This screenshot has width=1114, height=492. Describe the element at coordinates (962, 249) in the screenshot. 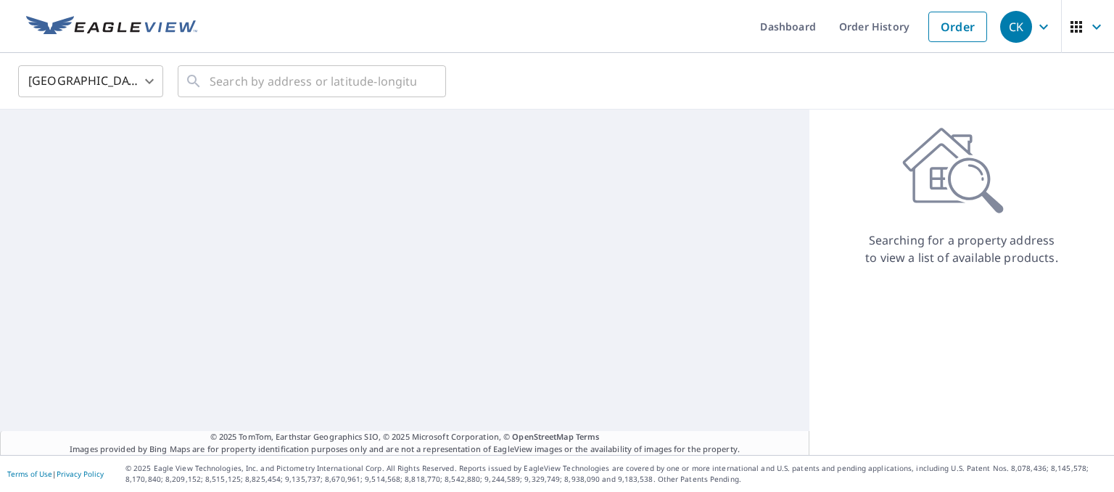

I see `p: Searching for a property address to view a list of available products.` at that location.